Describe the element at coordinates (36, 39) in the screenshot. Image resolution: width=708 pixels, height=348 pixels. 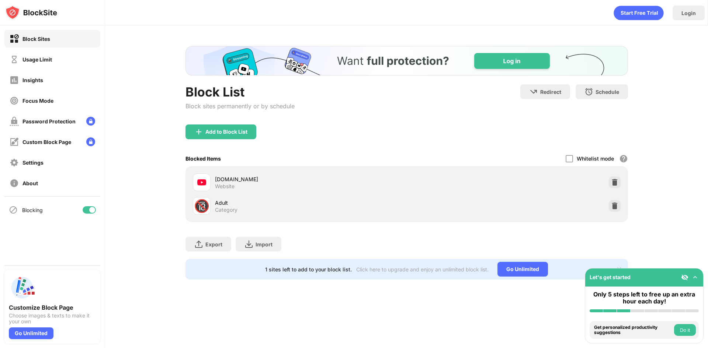
I see `div: Block Sites` at that location.